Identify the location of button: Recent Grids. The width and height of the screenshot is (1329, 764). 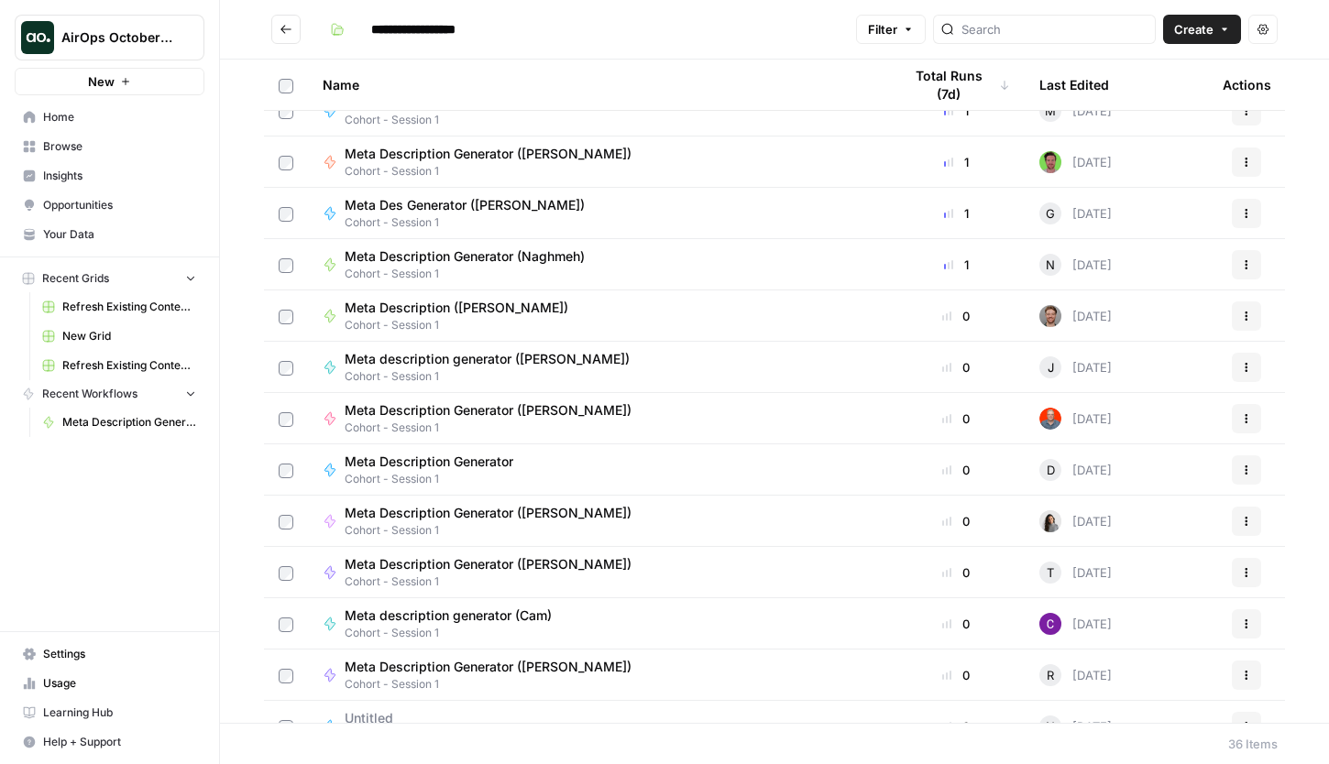
(109, 279).